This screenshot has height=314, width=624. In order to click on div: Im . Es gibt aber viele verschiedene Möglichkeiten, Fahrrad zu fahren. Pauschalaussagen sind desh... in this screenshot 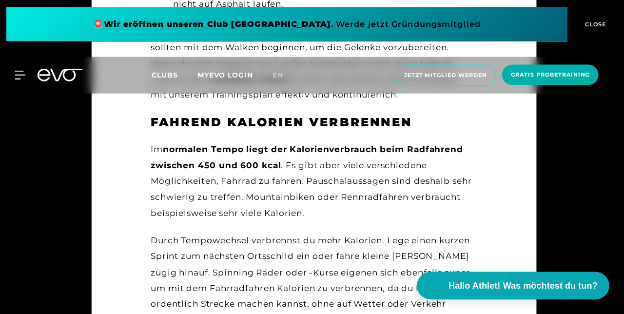, I will do `click(312, 179)`.